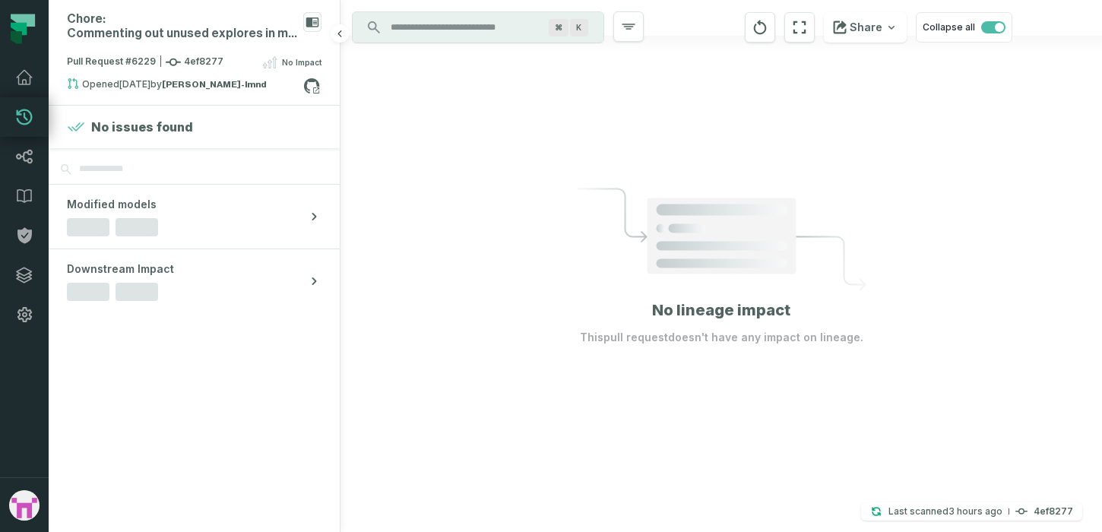 The width and height of the screenshot is (1102, 532). What do you see at coordinates (302, 62) in the screenshot?
I see `span: No Impact` at bounding box center [302, 62].